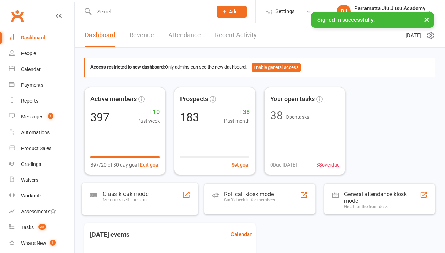 This screenshot has width=445, height=253. I want to click on div: Great for the front desk, so click(382, 207).